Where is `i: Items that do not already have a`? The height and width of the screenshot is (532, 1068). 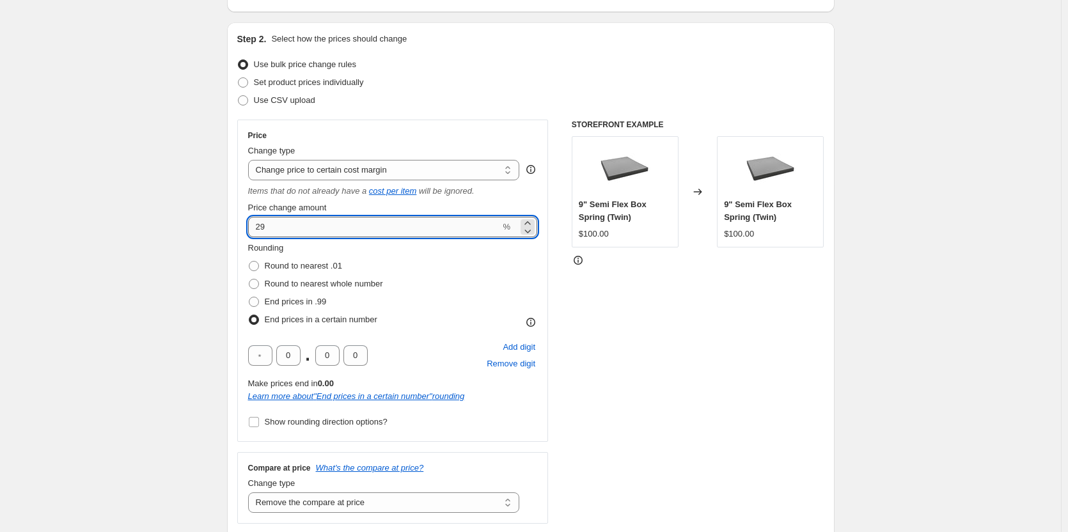
i: Items that do not already have a is located at coordinates (308, 191).